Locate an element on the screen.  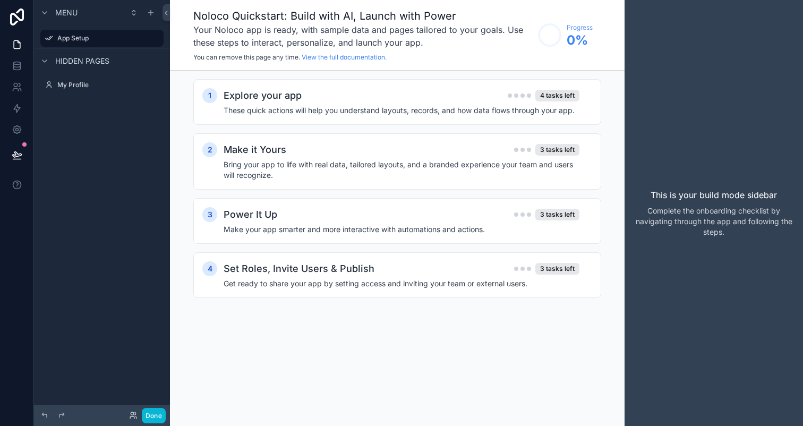
label: App Setup is located at coordinates (107, 38).